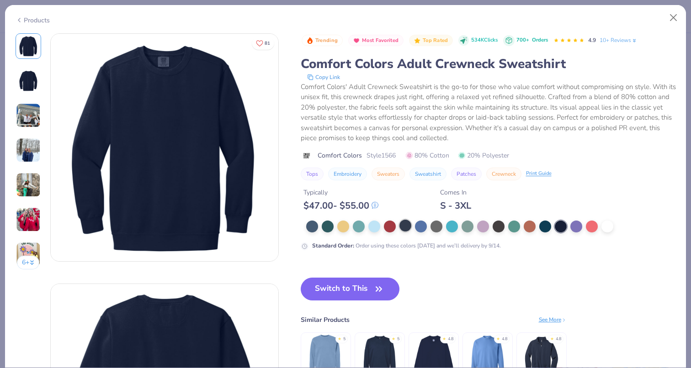 The height and width of the screenshot is (368, 691). I want to click on div: Comfort Colors Adult Crewneck Sweatshirt, so click(488, 64).